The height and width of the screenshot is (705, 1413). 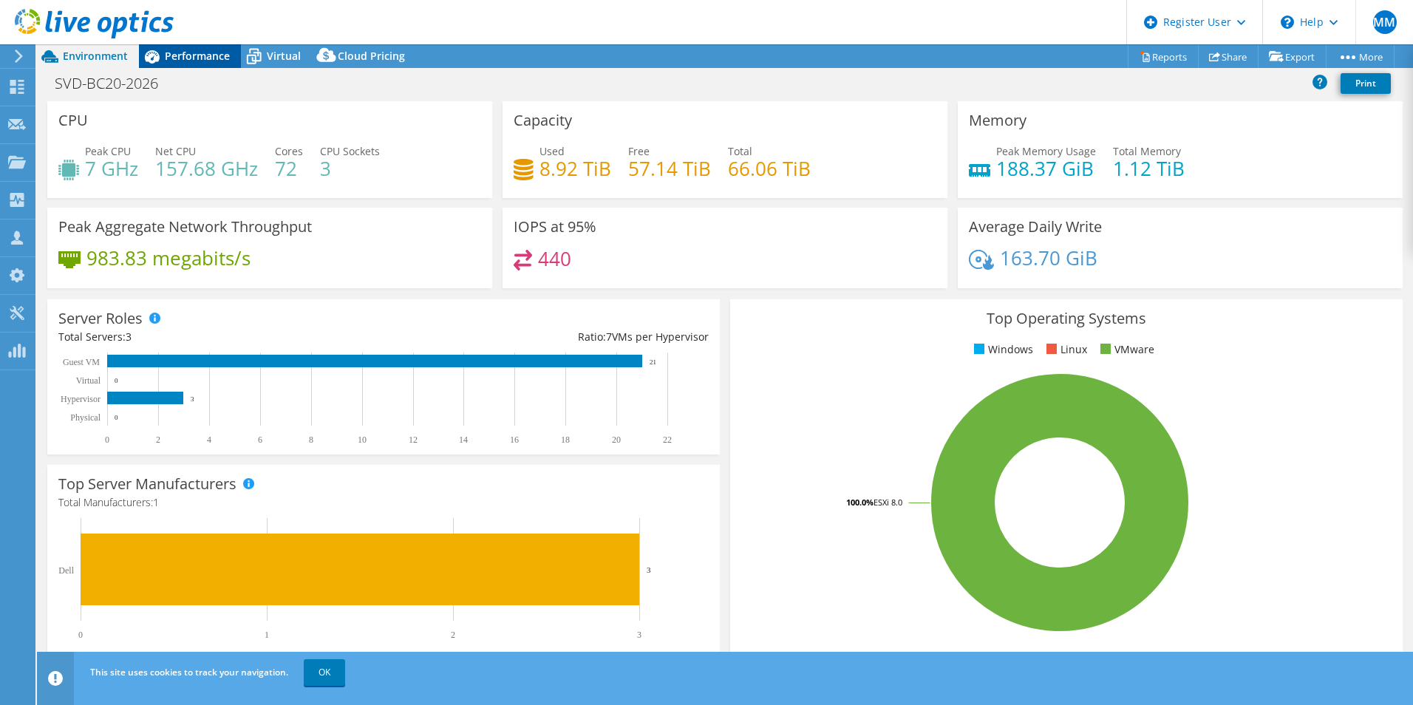 What do you see at coordinates (554, 259) in the screenshot?
I see `h4: 440` at bounding box center [554, 259].